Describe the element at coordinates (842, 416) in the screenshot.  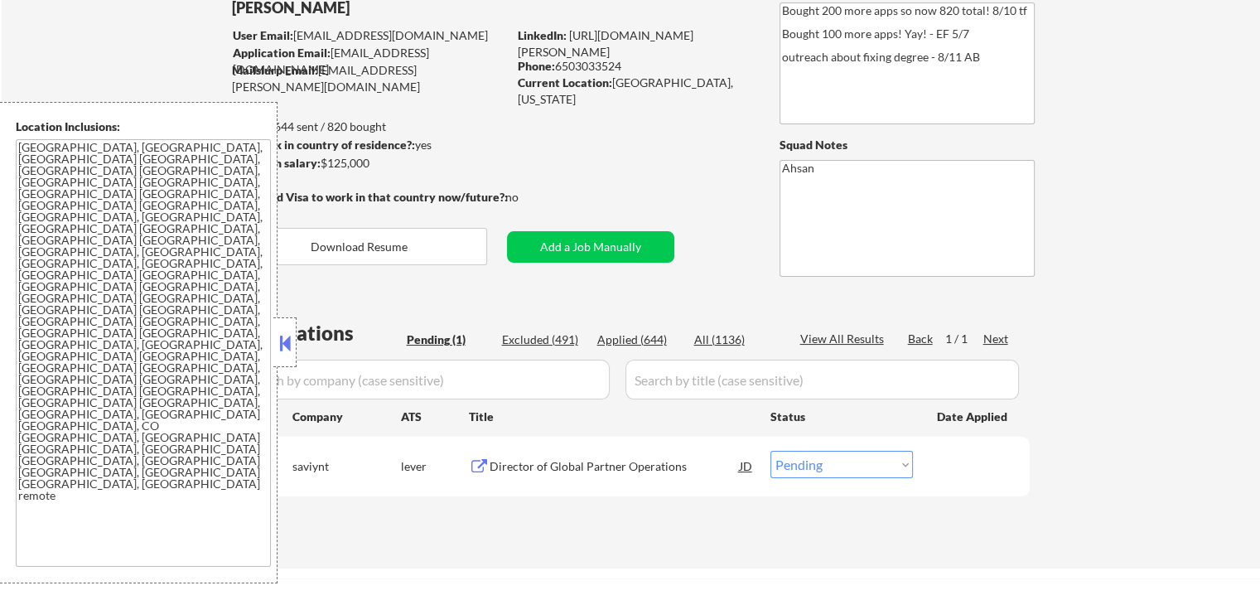
I see `div: Status` at that location.